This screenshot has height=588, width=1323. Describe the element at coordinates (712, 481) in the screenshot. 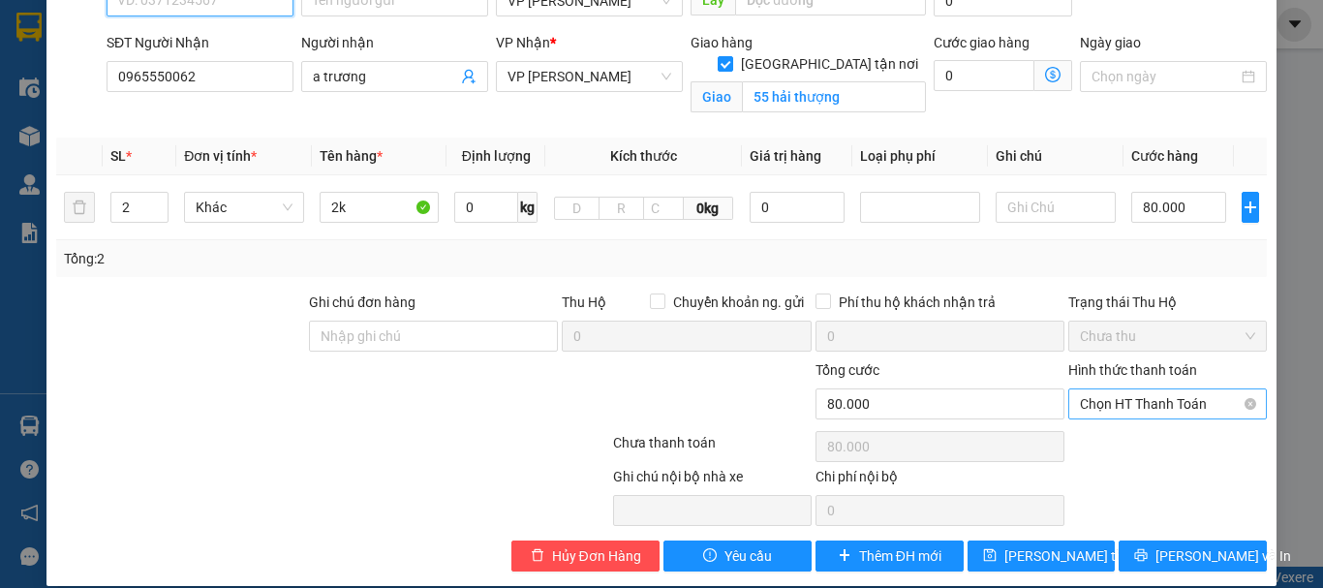

I see `div: Ghi chú nội bộ nhà xe` at that location.